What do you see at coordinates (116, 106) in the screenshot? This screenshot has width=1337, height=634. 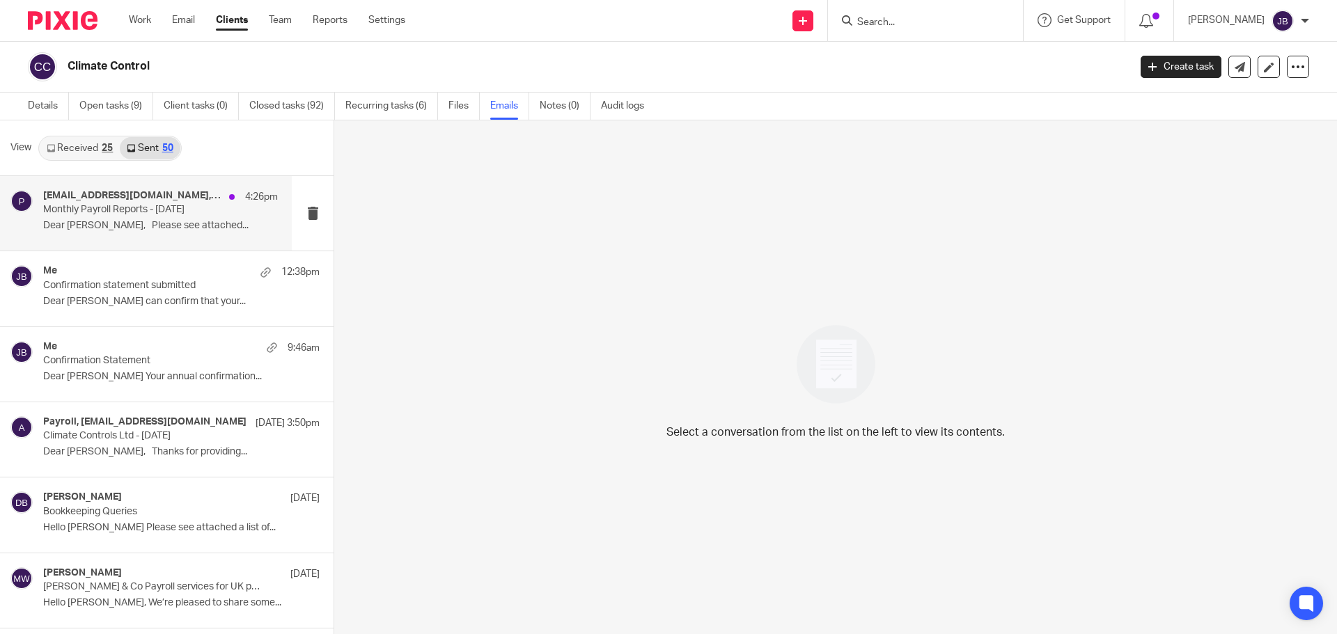 I see `a: Open tasks (9)` at bounding box center [116, 106].